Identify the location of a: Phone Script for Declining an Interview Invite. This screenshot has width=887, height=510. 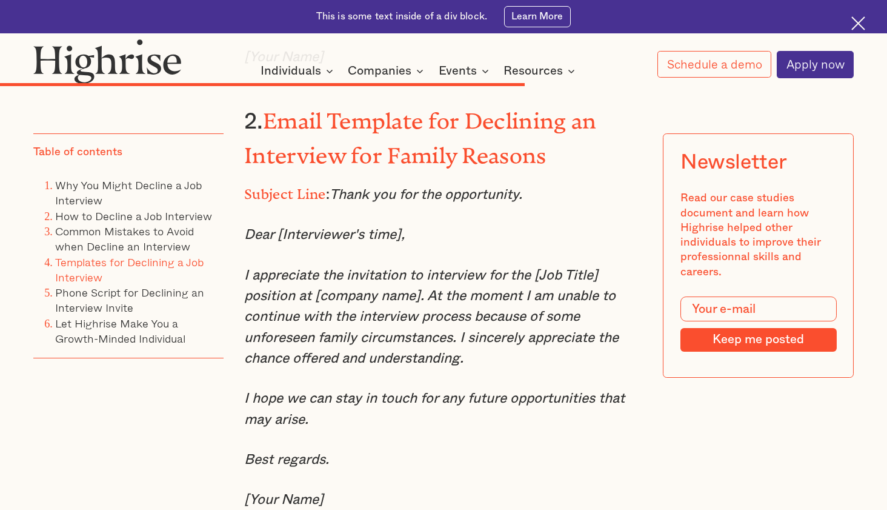
(130, 299).